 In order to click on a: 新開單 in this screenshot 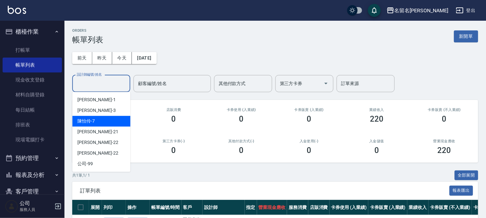, I will do `click(466, 36)`.